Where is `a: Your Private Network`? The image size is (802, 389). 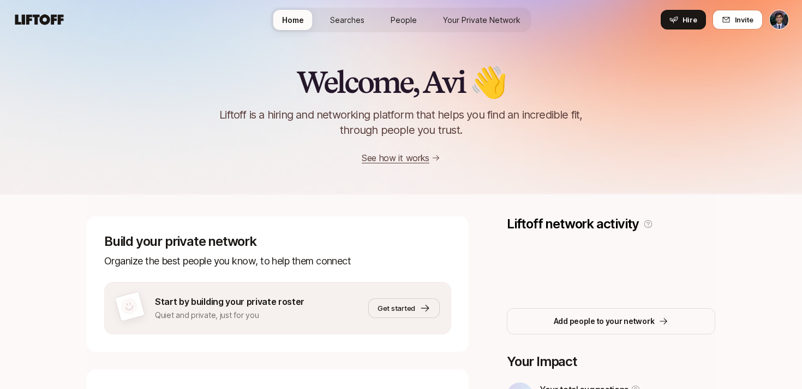 a: Your Private Network is located at coordinates (482, 20).